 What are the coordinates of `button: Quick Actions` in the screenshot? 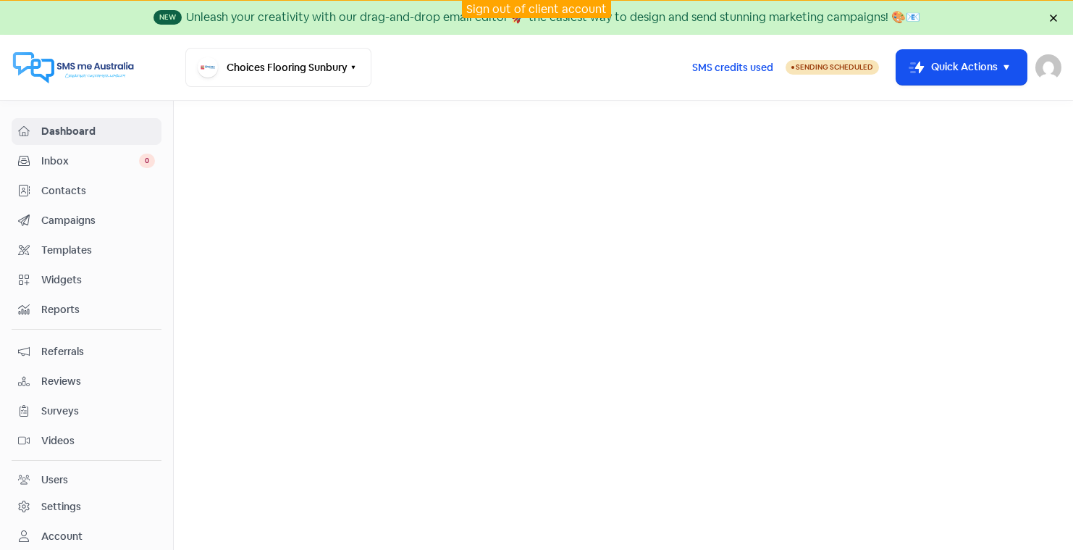 It's located at (962, 67).